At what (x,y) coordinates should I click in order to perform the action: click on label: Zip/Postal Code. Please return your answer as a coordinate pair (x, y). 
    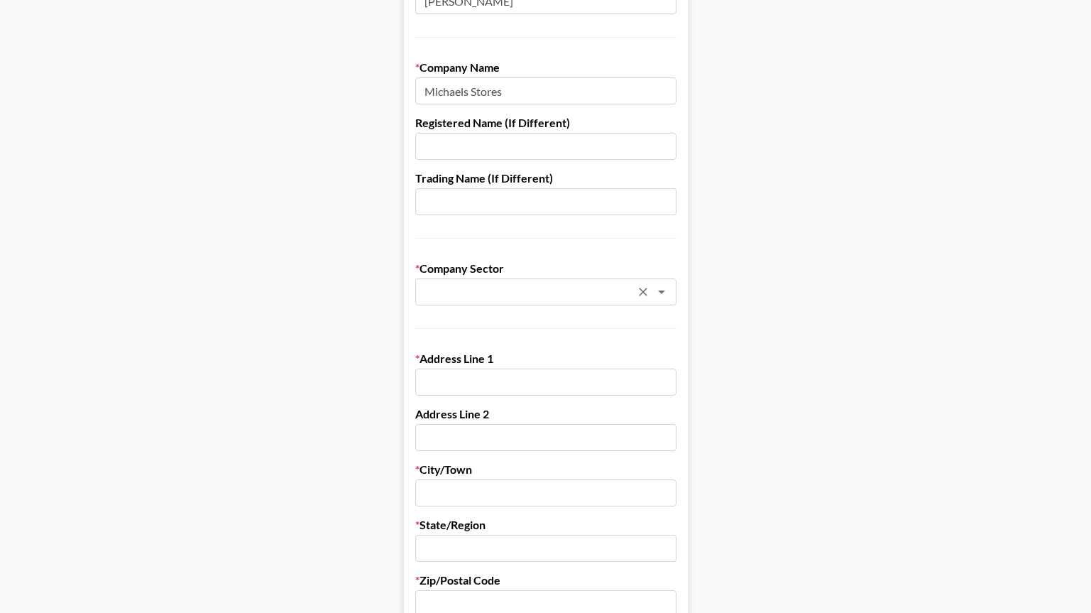
    Looking at the image, I should click on (546, 580).